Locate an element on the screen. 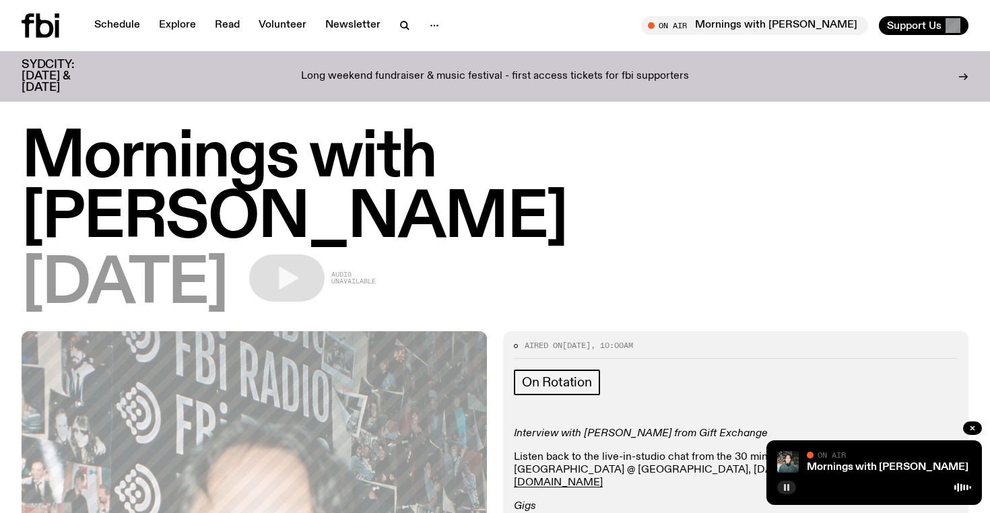 The height and width of the screenshot is (513, 990). a: Volunteer is located at coordinates (282, 26).